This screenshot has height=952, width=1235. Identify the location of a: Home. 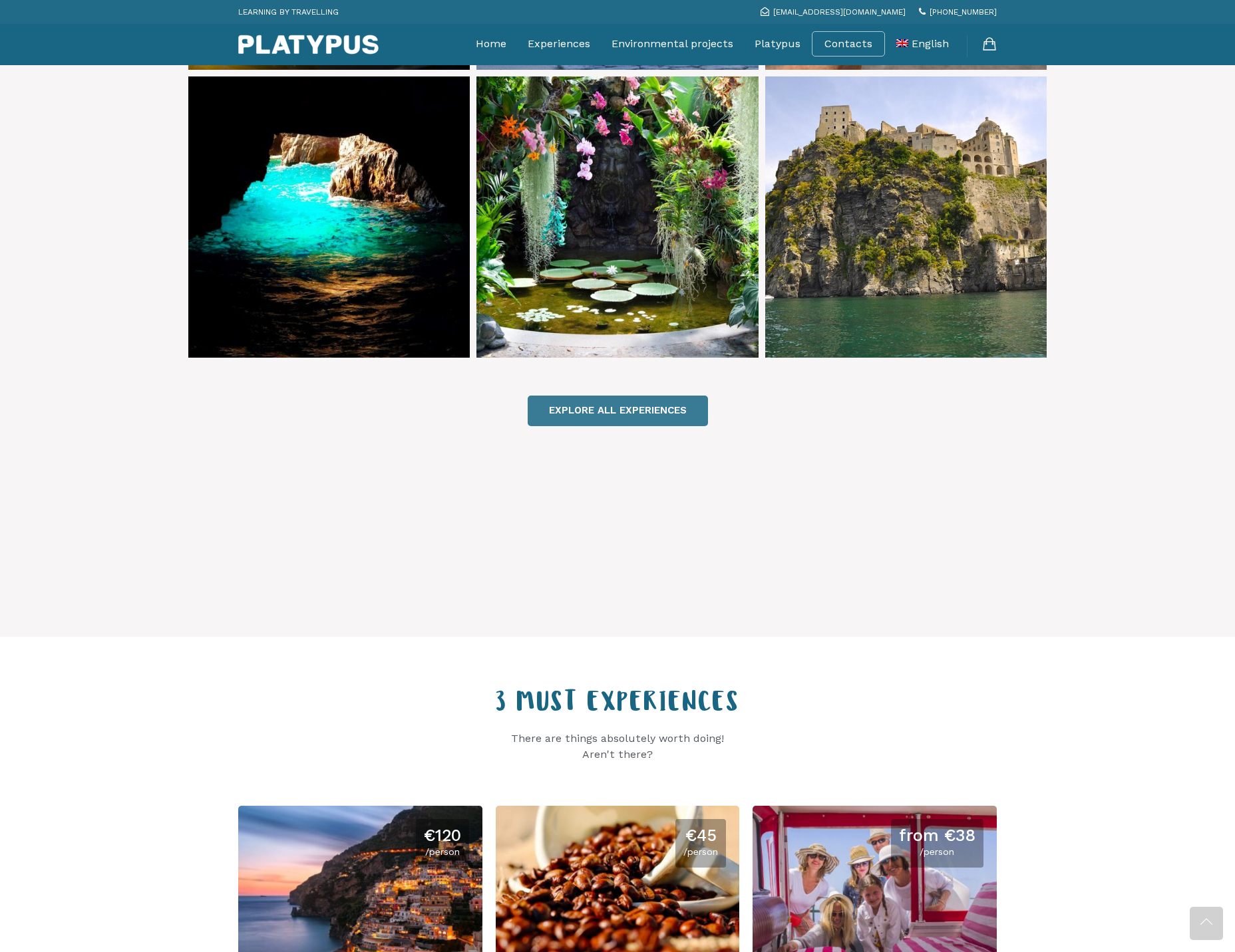
(491, 44).